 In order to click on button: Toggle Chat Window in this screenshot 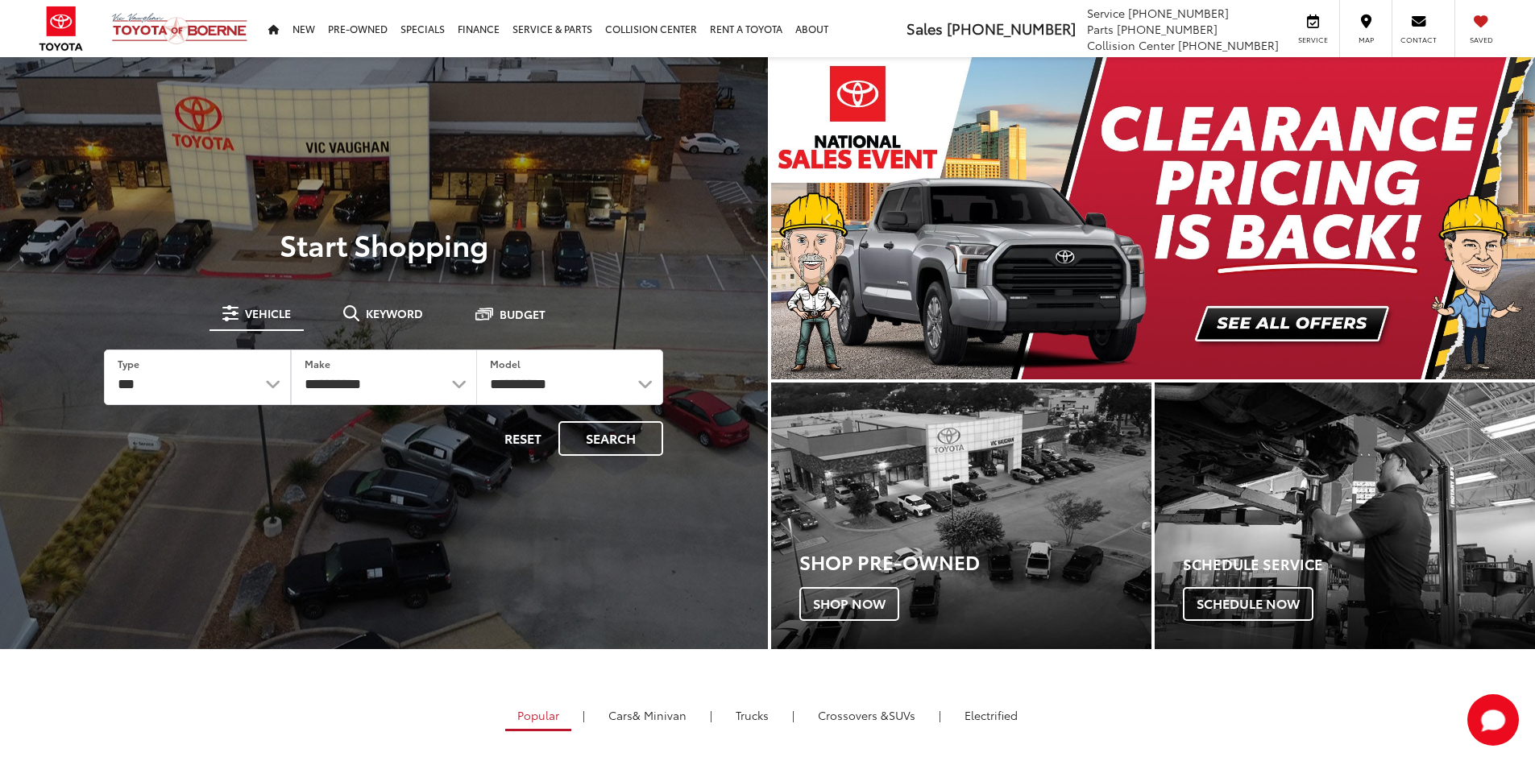, I will do `click(1493, 720)`.